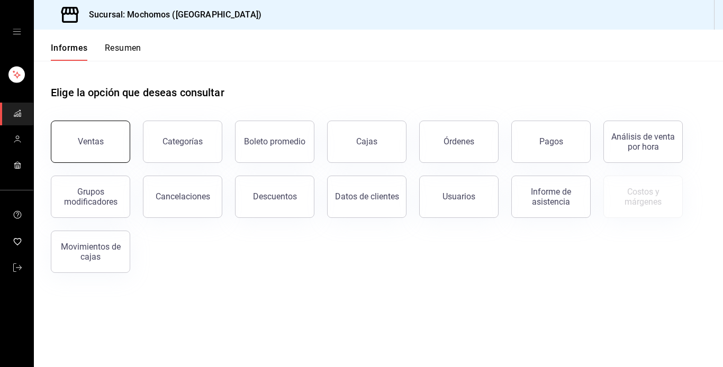  What do you see at coordinates (367, 142) in the screenshot?
I see `button: Cajas` at bounding box center [367, 142].